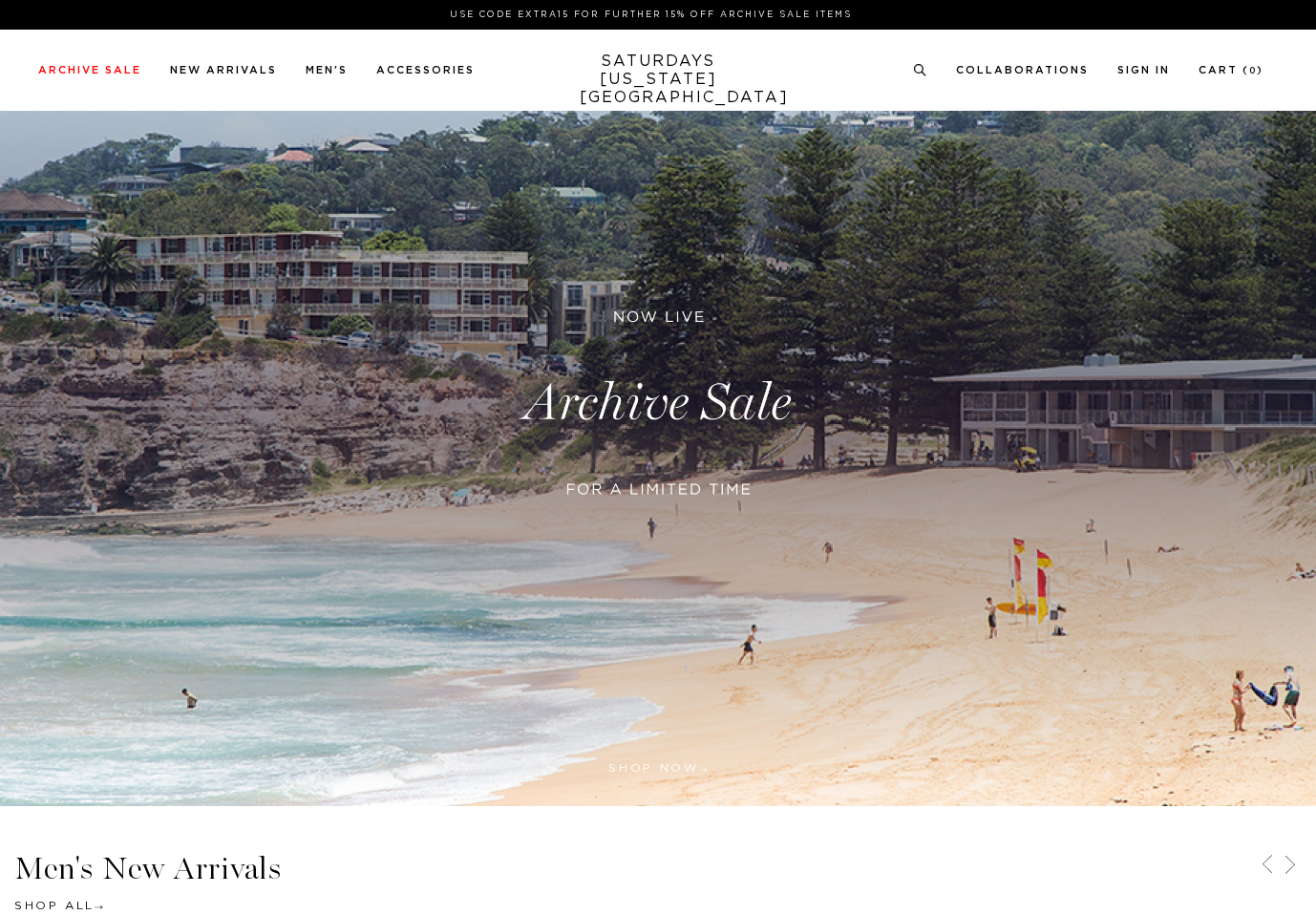 The width and height of the screenshot is (1316, 915). Describe the element at coordinates (1231, 70) in the screenshot. I see `a: Cart (0)` at that location.